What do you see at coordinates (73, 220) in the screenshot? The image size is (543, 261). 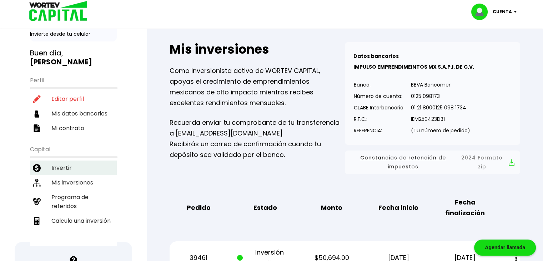 I see `li: Calcula una inversión` at bounding box center [73, 220].